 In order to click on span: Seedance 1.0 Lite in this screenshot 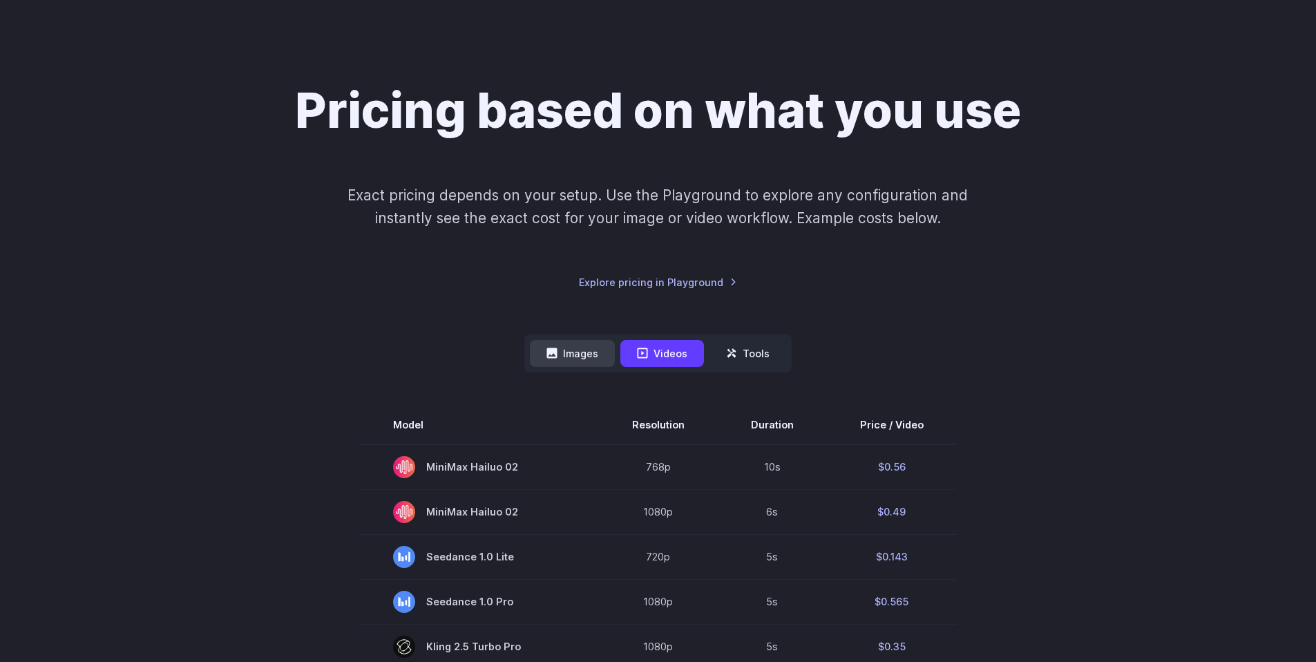, I will do `click(479, 557)`.